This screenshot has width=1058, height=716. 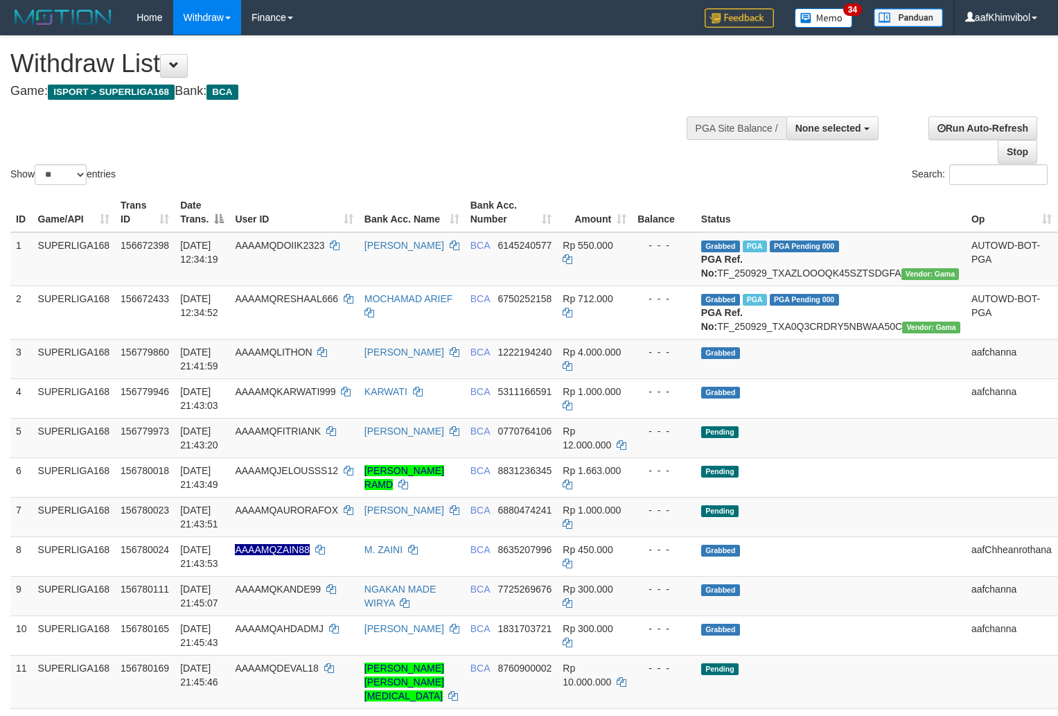 I want to click on span: 156780024, so click(x=145, y=550).